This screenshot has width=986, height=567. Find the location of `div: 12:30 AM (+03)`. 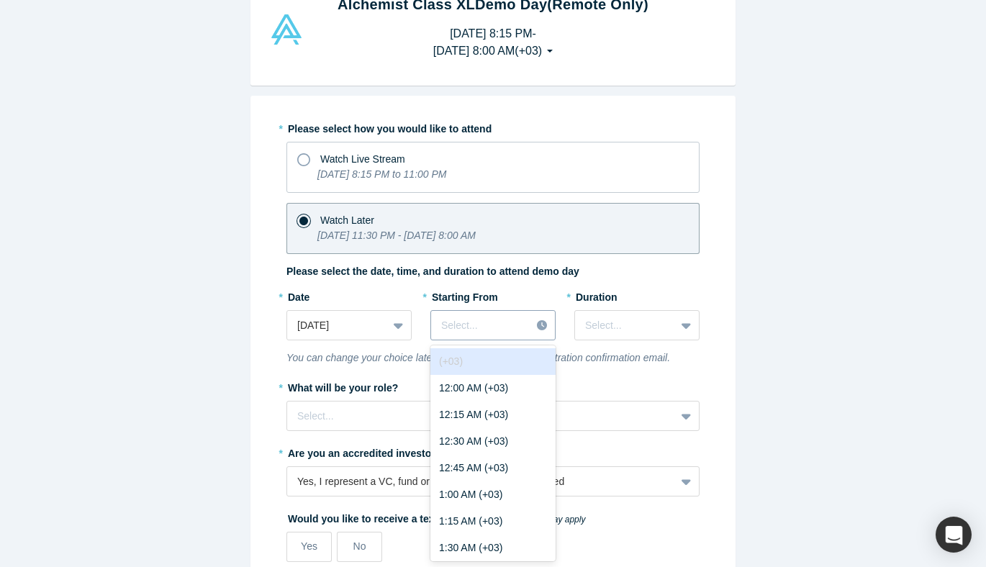

div: 12:30 AM (+03) is located at coordinates (493, 441).